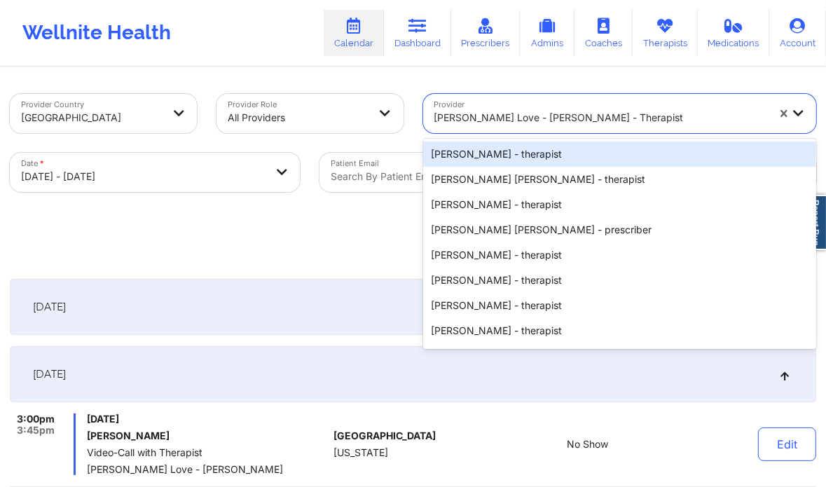 The image size is (826, 487). What do you see at coordinates (665, 33) in the screenshot?
I see `a: Therapists` at bounding box center [665, 33].